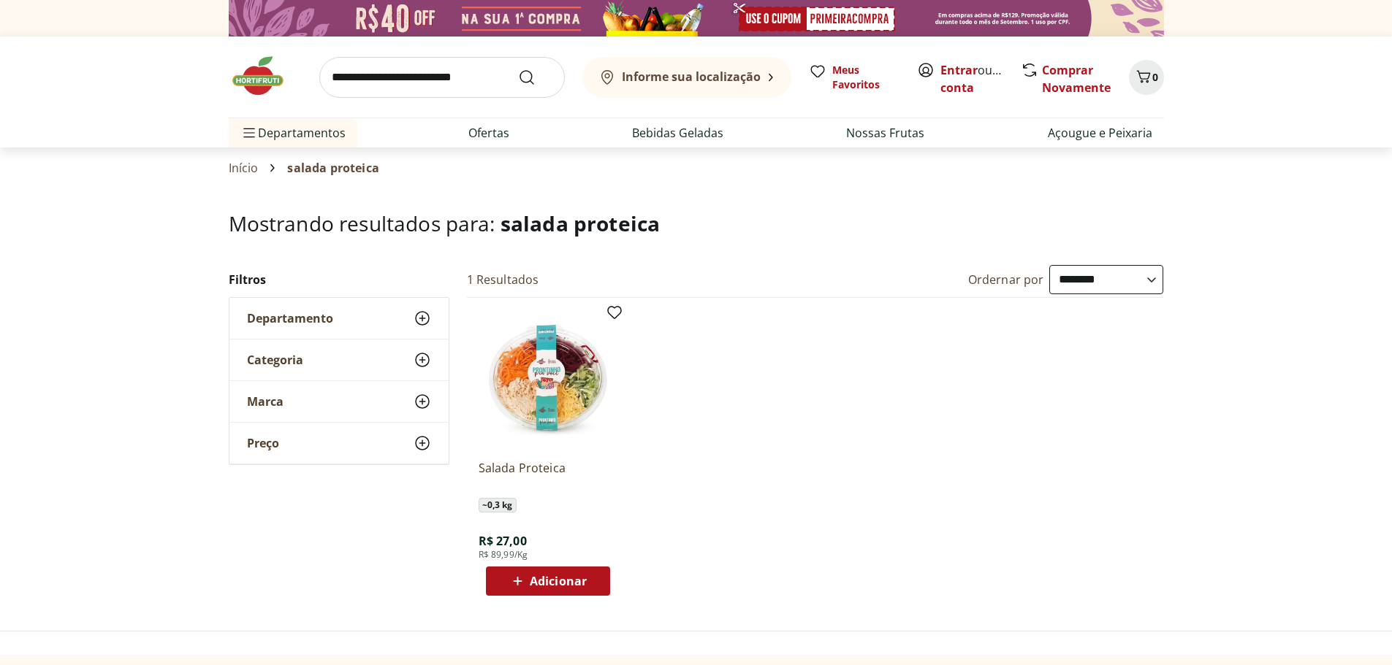 This screenshot has width=1392, height=665. I want to click on a: Meus Favoritos, so click(854, 77).